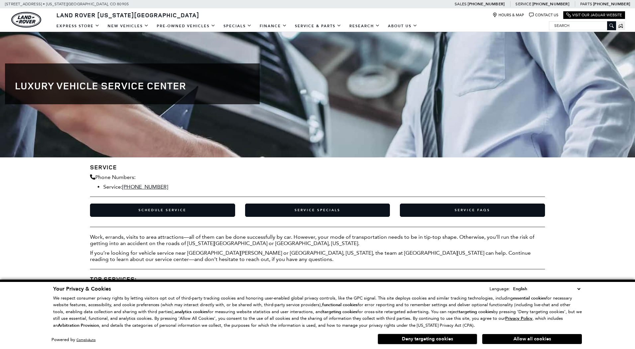  Describe the element at coordinates (472, 210) in the screenshot. I see `a: Service FAQs` at that location.